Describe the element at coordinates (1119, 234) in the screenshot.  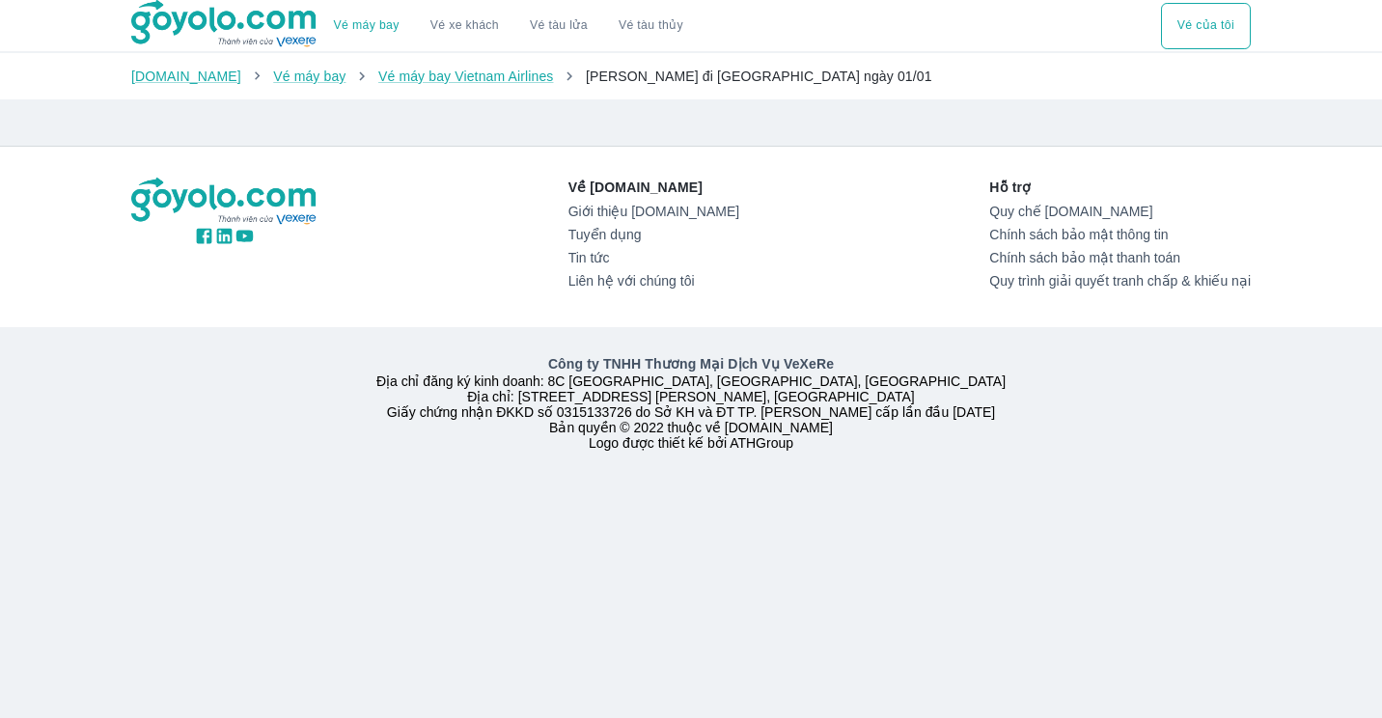
I see `a: Chính sách bảo mật thông tin` at that location.